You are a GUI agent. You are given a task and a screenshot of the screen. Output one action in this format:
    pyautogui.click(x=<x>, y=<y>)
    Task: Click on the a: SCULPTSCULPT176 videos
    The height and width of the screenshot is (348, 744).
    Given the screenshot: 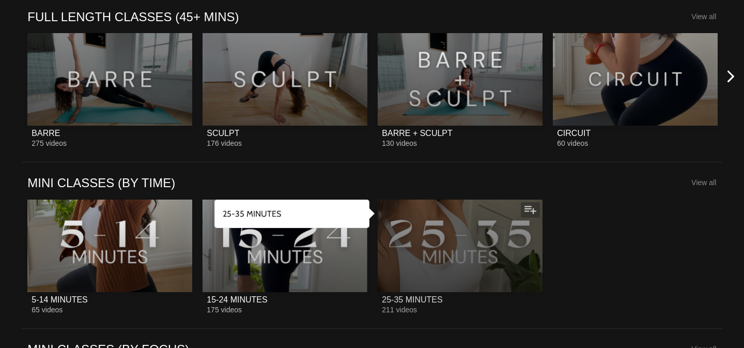 What is the action you would take?
    pyautogui.click(x=285, y=90)
    